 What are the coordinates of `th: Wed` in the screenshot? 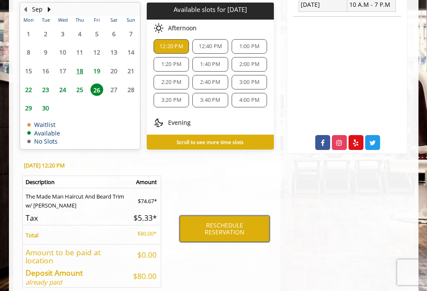 It's located at (63, 20).